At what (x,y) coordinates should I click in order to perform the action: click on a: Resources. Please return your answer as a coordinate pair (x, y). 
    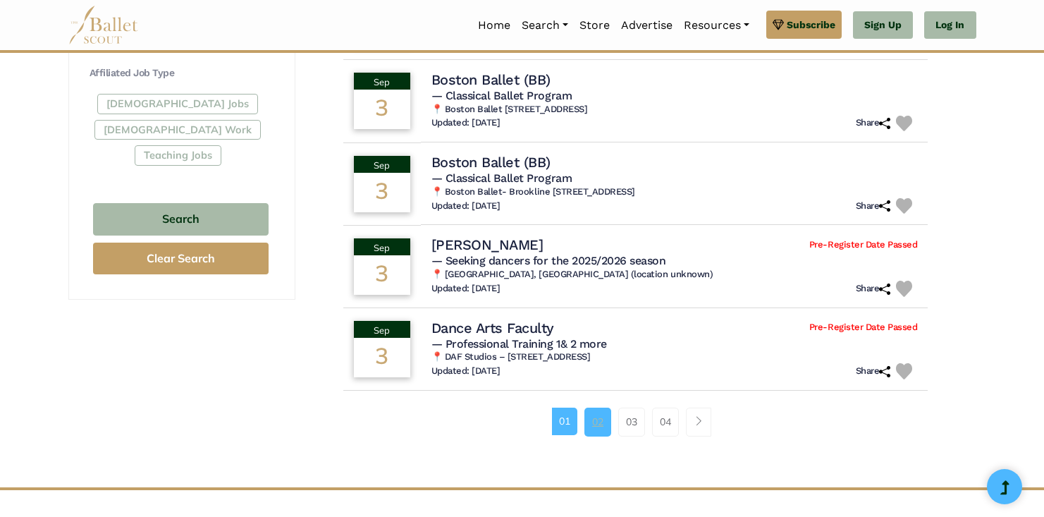
    Looking at the image, I should click on (716, 25).